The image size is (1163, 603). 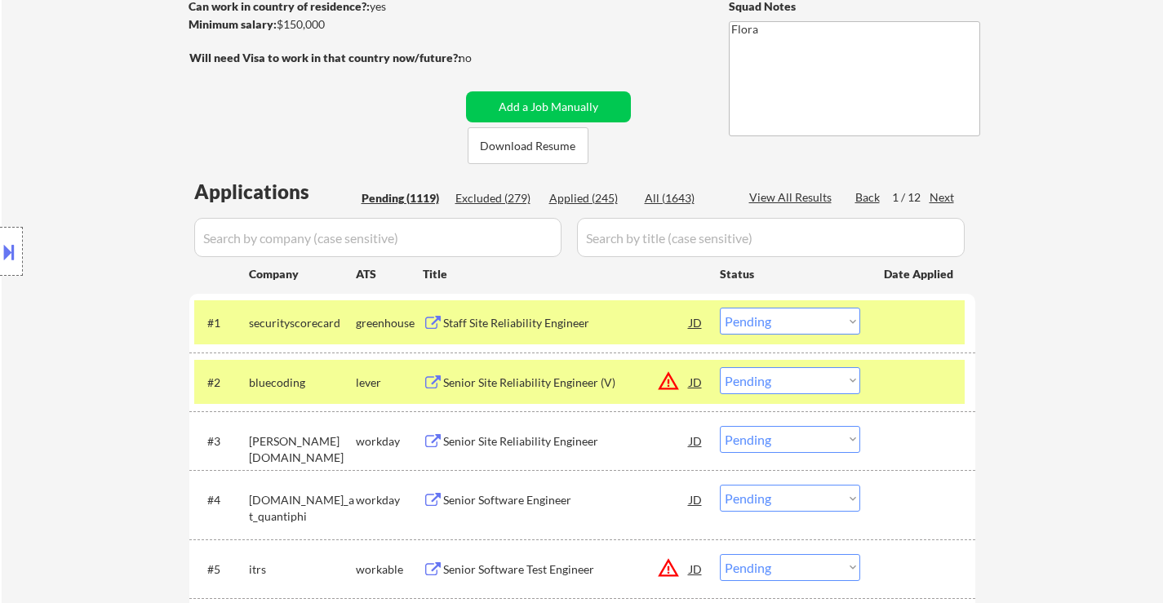 What do you see at coordinates (566, 500) in the screenshot?
I see `div: Senior Software Engineer` at bounding box center [566, 500].